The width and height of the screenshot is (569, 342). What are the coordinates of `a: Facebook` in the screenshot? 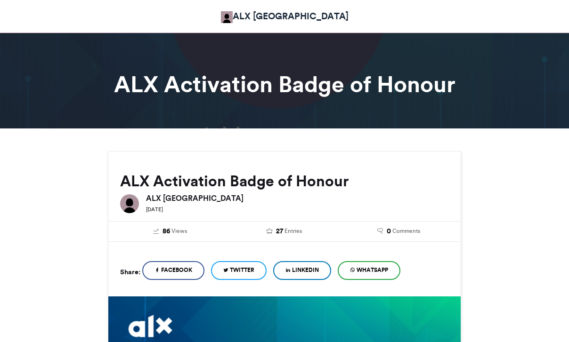 It's located at (173, 271).